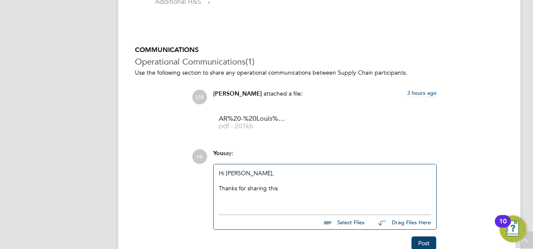 This screenshot has width=533, height=249. I want to click on span: attached a file:, so click(283, 94).